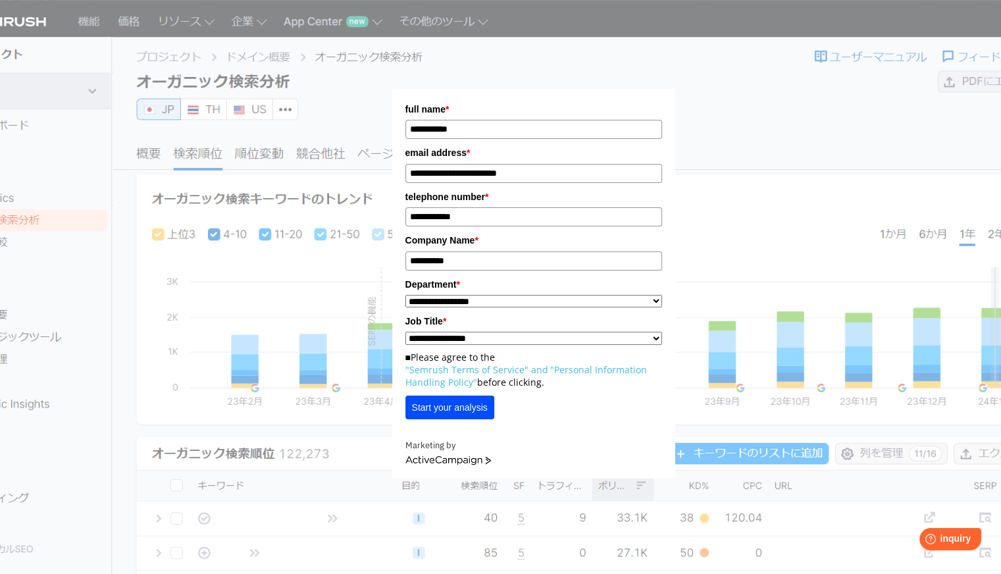 The height and width of the screenshot is (574, 1001). What do you see at coordinates (71, 16) in the screenshot?
I see `font: inquiry` at bounding box center [71, 16].